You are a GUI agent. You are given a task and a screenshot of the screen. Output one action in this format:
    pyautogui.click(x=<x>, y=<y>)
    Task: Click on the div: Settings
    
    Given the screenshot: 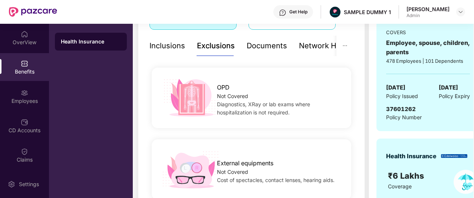 What is the action you would take?
    pyautogui.click(x=29, y=184)
    